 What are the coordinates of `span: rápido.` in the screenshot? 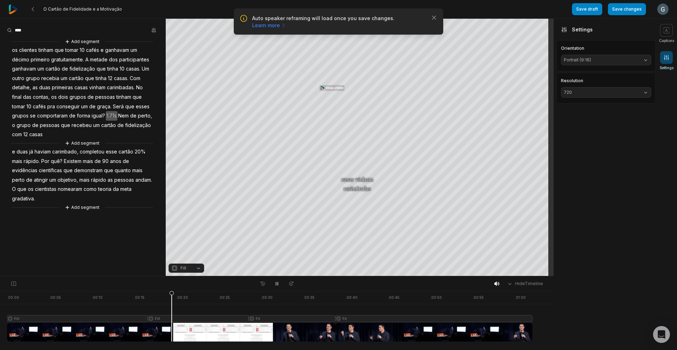 It's located at (32, 161).